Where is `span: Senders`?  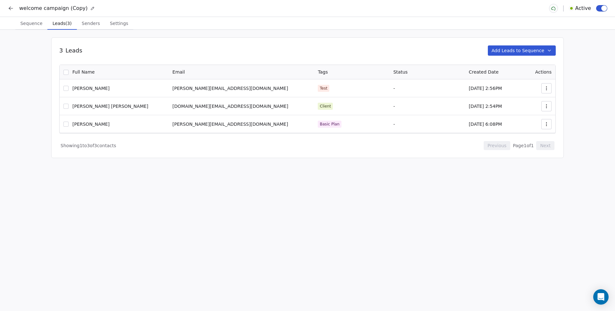 span: Senders is located at coordinates (91, 23).